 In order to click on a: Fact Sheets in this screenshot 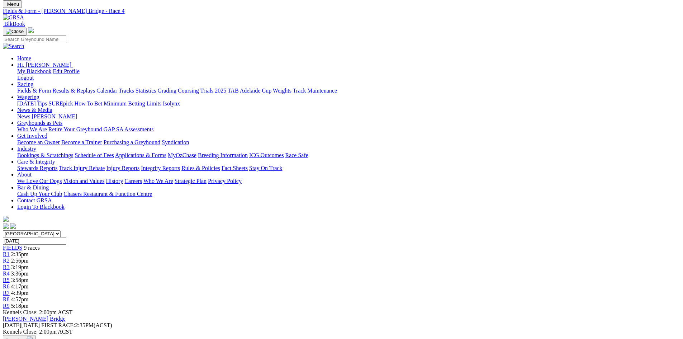, I will do `click(234, 168)`.